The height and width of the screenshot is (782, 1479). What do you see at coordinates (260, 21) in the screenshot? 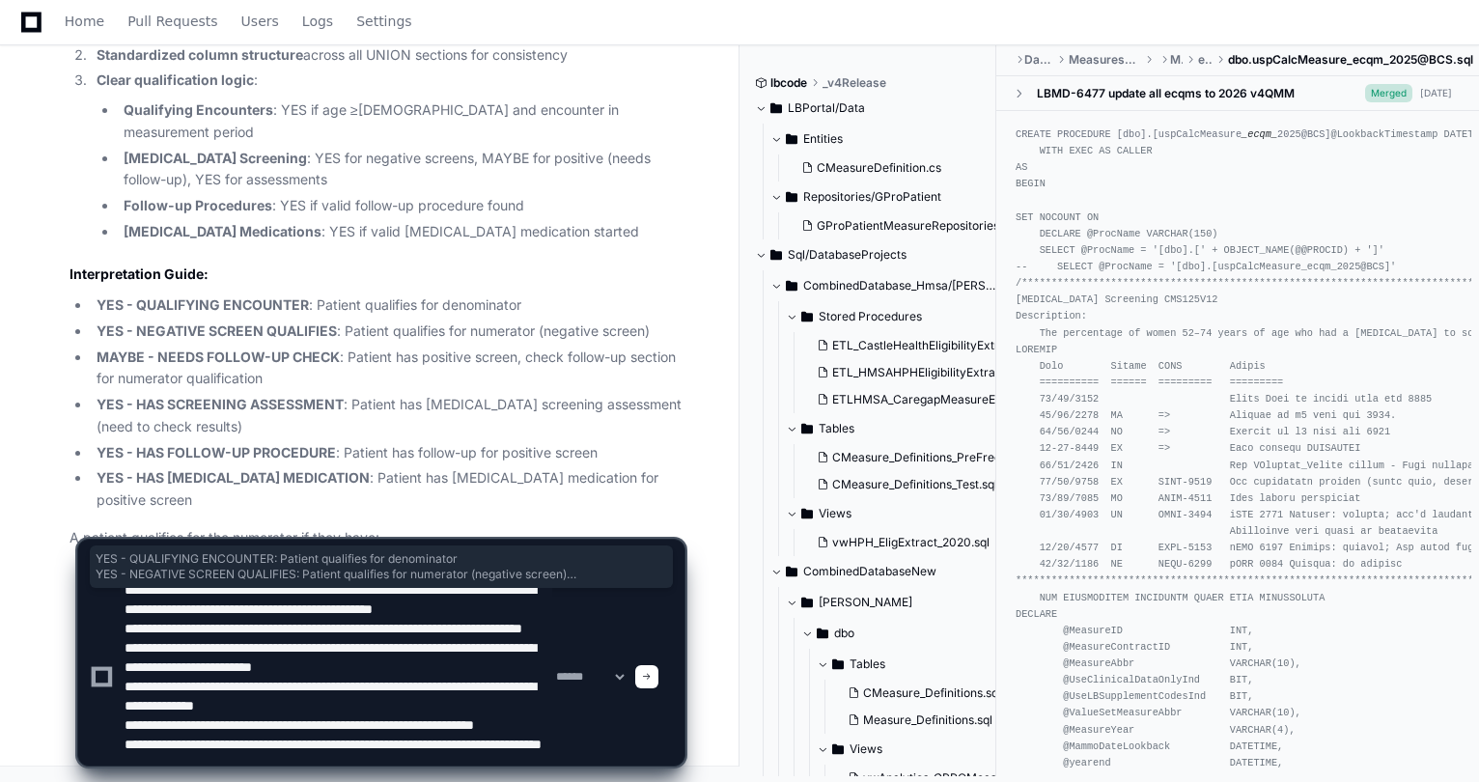
I see `span: Users` at bounding box center [260, 21].